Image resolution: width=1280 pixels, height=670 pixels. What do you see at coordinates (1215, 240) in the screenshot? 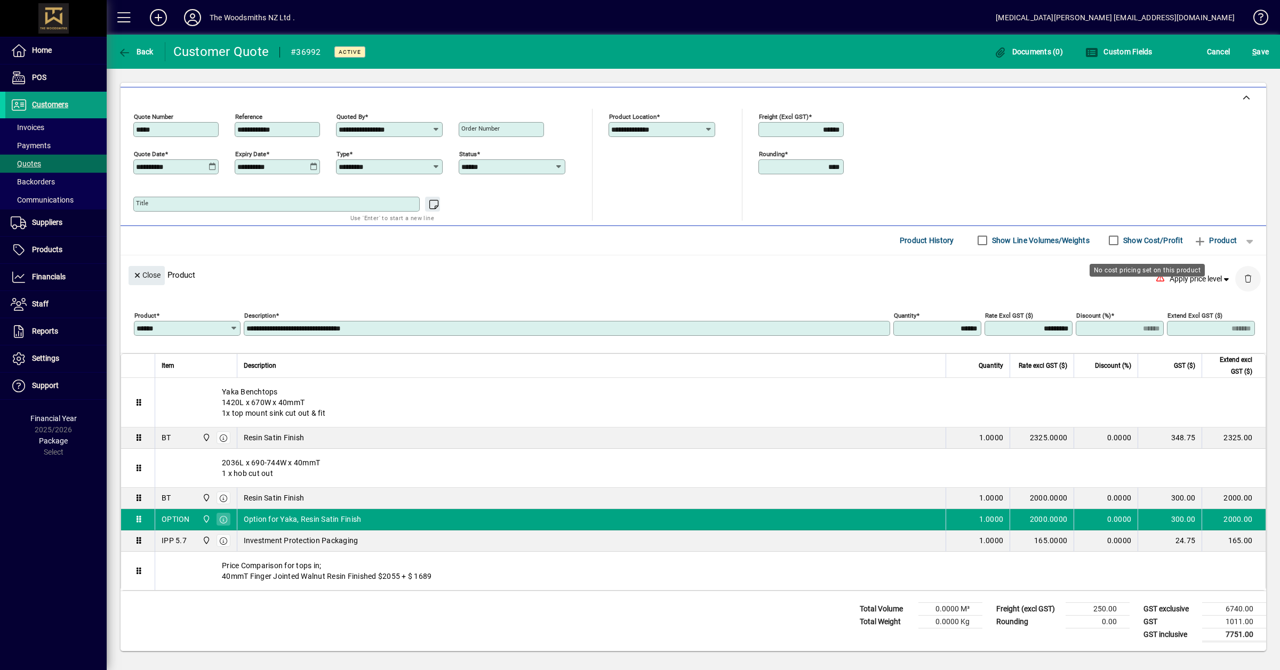
I see `button: Product` at bounding box center [1215, 240].